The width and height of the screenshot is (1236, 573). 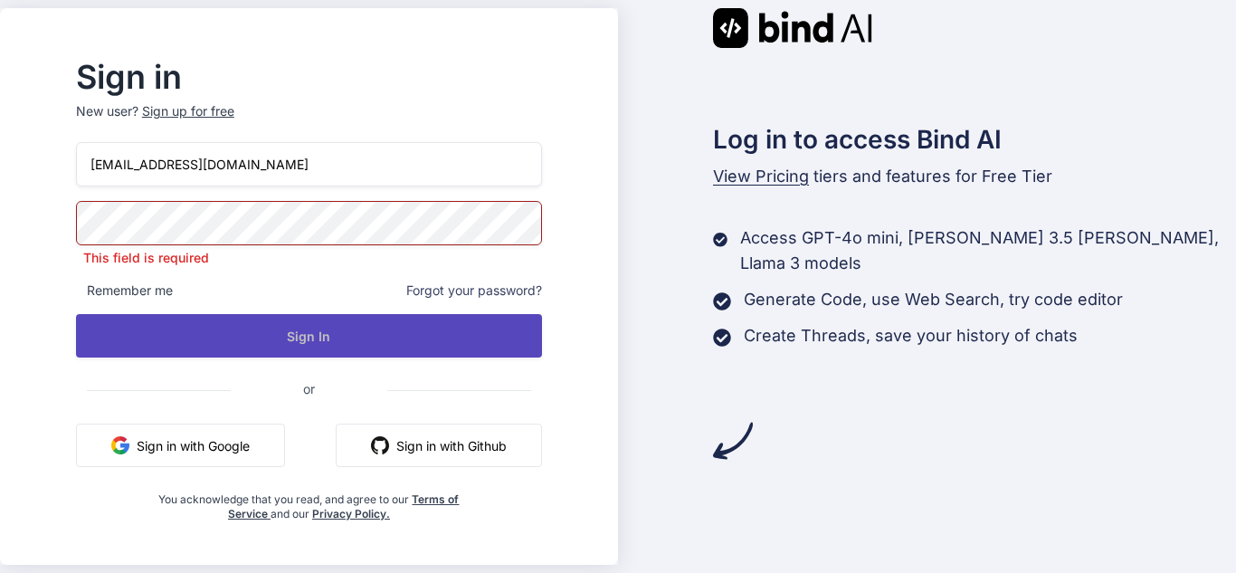 What do you see at coordinates (120, 445) in the screenshot?
I see `img: google` at bounding box center [120, 445].